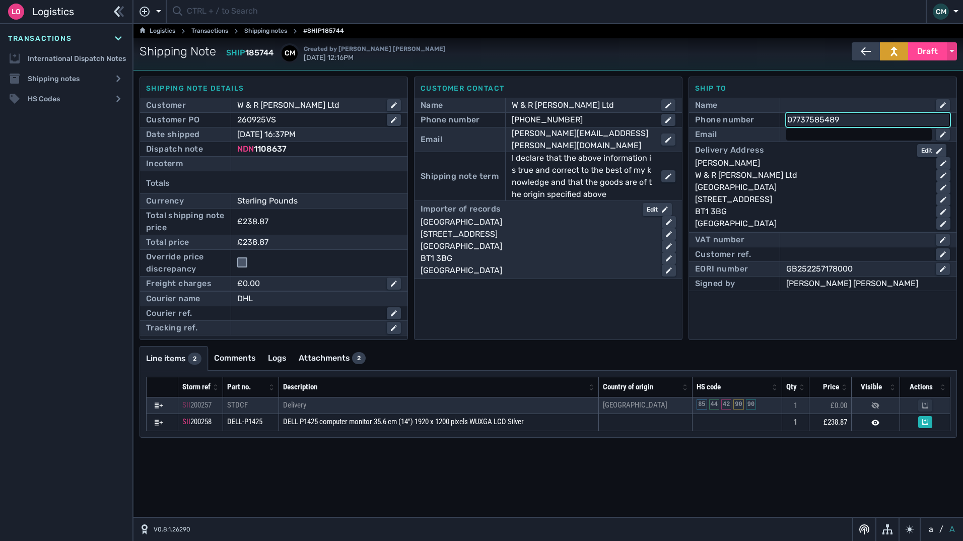 This screenshot has width=963, height=541. What do you see at coordinates (178, 51) in the screenshot?
I see `span: Shipping Note` at bounding box center [178, 51].